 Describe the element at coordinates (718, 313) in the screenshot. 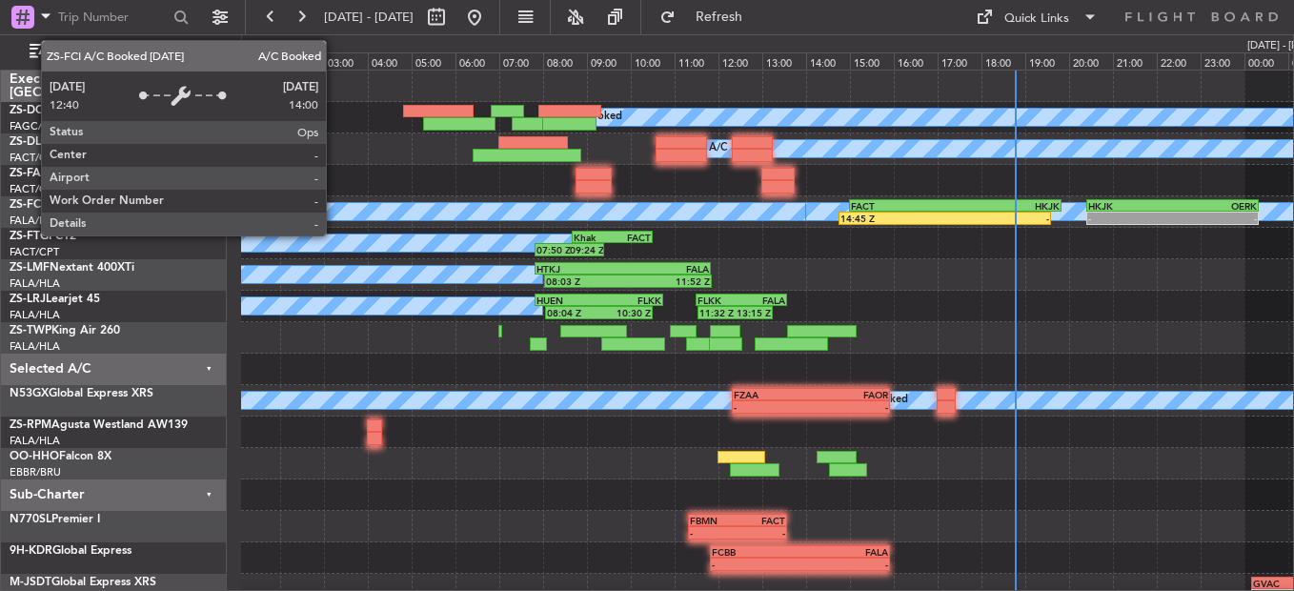

I see `div: 11:32 Z` at that location.